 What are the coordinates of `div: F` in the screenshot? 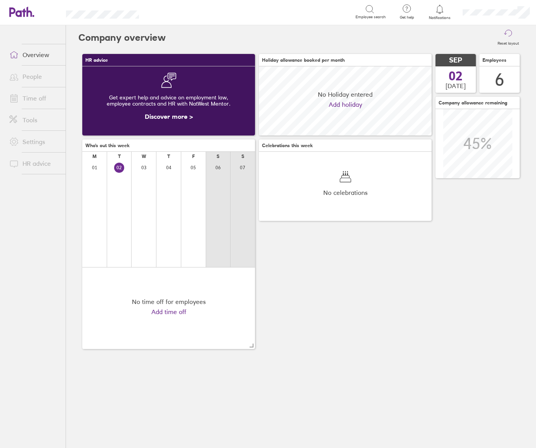 It's located at (193, 156).